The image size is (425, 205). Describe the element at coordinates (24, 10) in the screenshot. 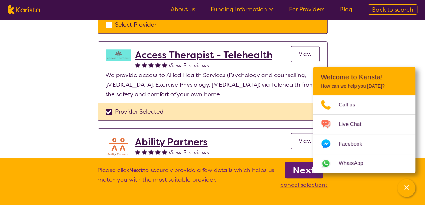

I see `img: Karista logo` at that location.